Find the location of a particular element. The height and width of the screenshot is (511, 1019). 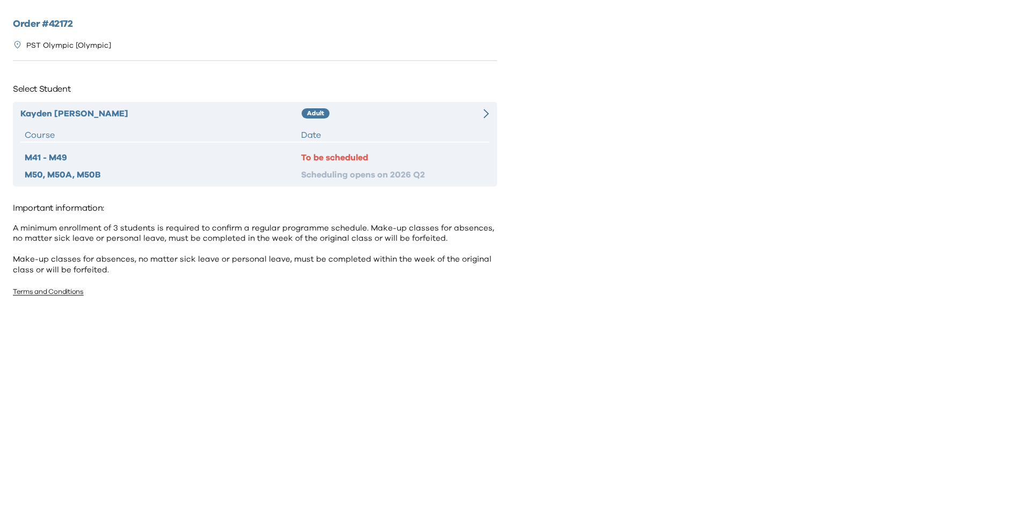

p: A minimum enrollment of 3 students is required to confirm a regular programme schedule. Make-up c... is located at coordinates (255, 249).